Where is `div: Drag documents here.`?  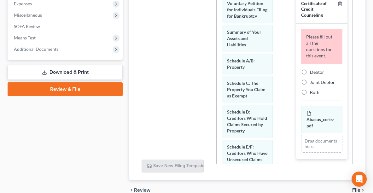
div: Drag documents here. is located at coordinates (321, 143).